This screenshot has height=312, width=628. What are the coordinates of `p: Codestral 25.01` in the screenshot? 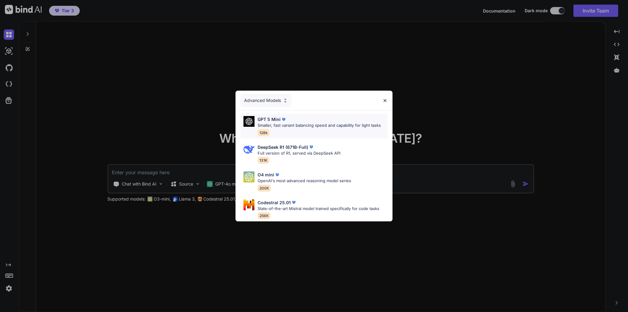 It's located at (274, 203).